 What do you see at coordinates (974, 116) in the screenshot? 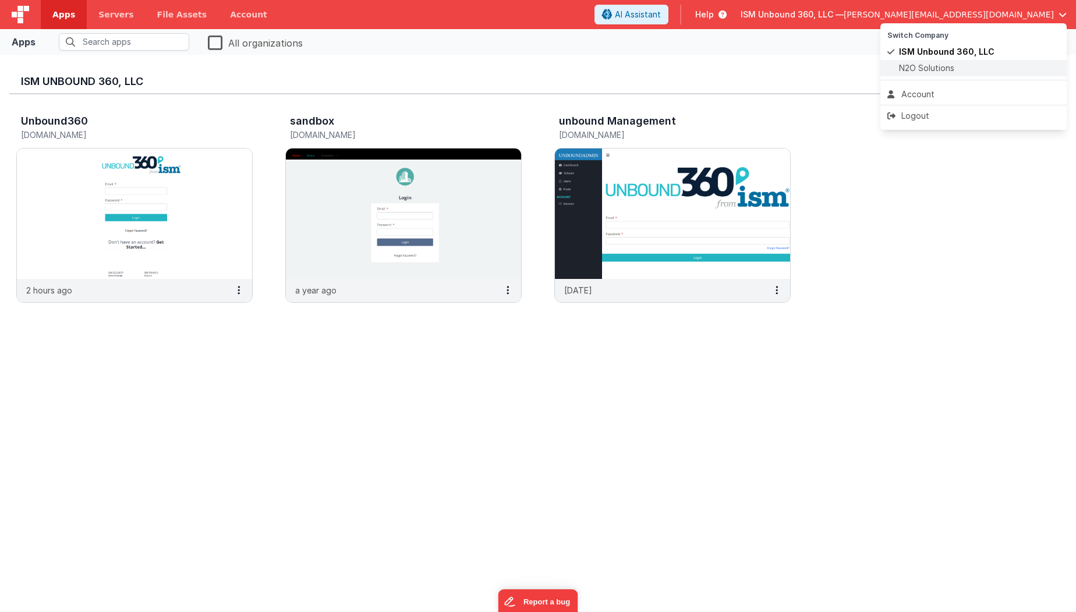
I see `div: Logout` at bounding box center [974, 116].